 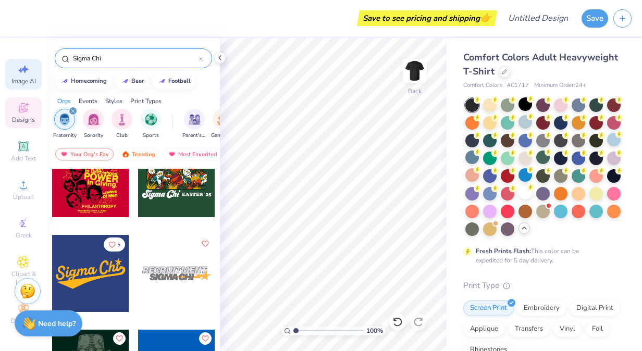 I want to click on button: football, so click(x=173, y=81).